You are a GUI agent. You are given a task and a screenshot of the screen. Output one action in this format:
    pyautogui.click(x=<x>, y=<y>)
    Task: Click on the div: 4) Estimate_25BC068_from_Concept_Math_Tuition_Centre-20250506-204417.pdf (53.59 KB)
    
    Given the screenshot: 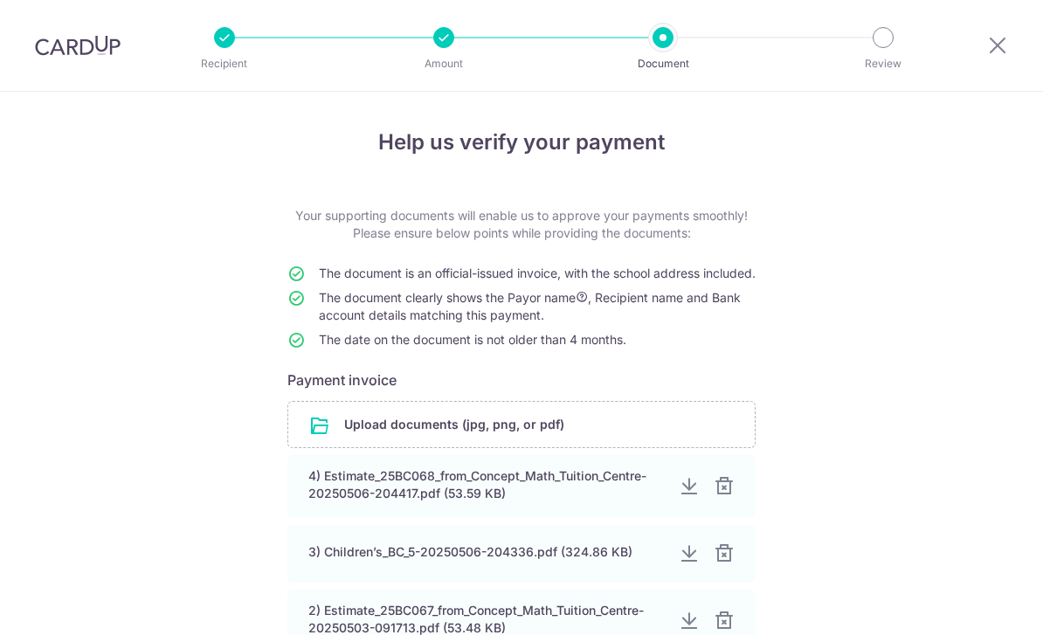 What is the action you would take?
    pyautogui.click(x=487, y=485)
    